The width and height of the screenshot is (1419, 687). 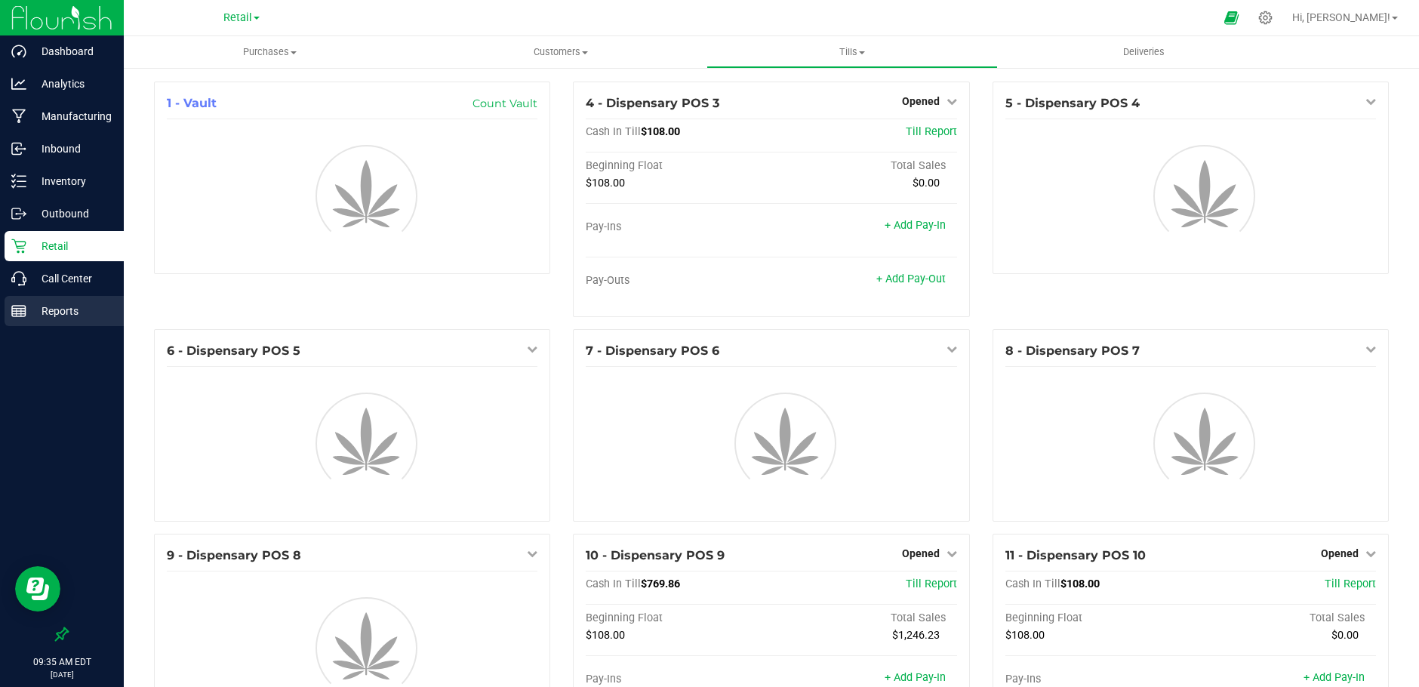 What do you see at coordinates (19, 51) in the screenshot?
I see `inline-svg: Dashboard` at bounding box center [19, 51].